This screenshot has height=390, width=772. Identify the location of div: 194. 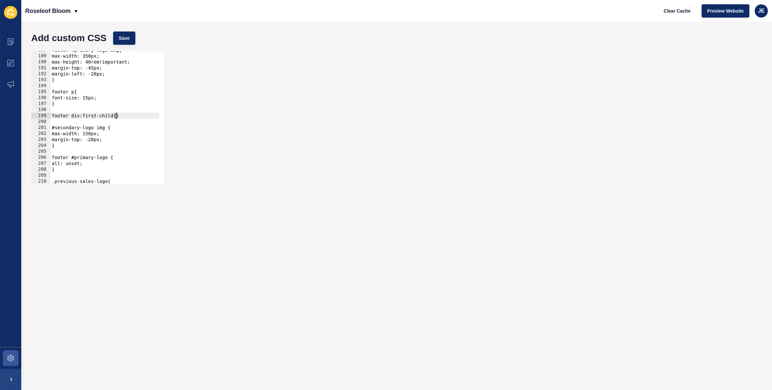
(41, 86).